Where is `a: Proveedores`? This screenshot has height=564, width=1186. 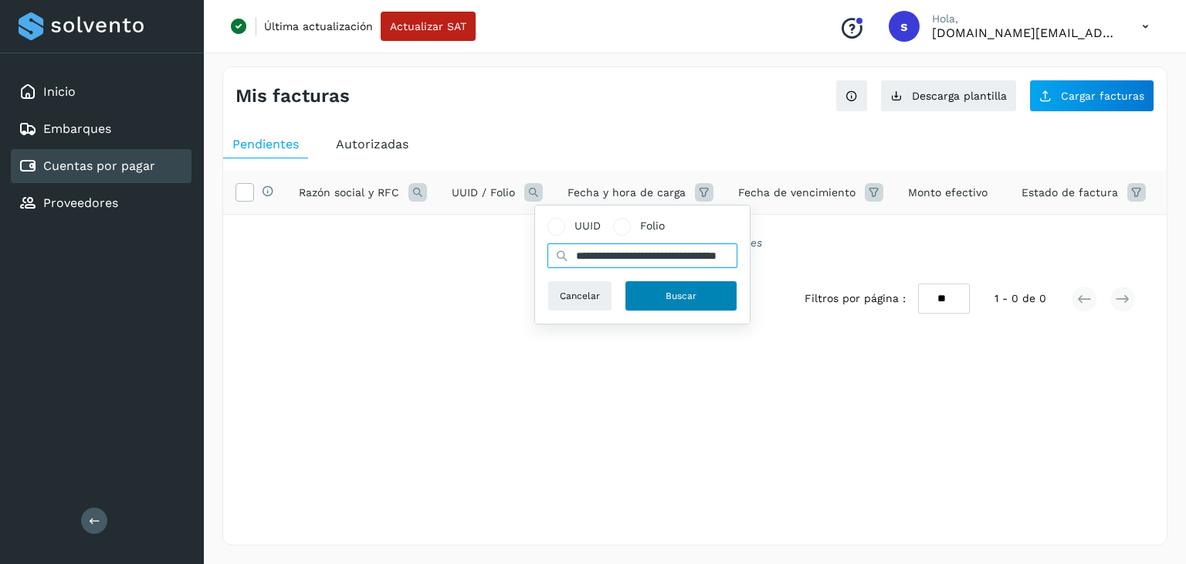 a: Proveedores is located at coordinates (80, 202).